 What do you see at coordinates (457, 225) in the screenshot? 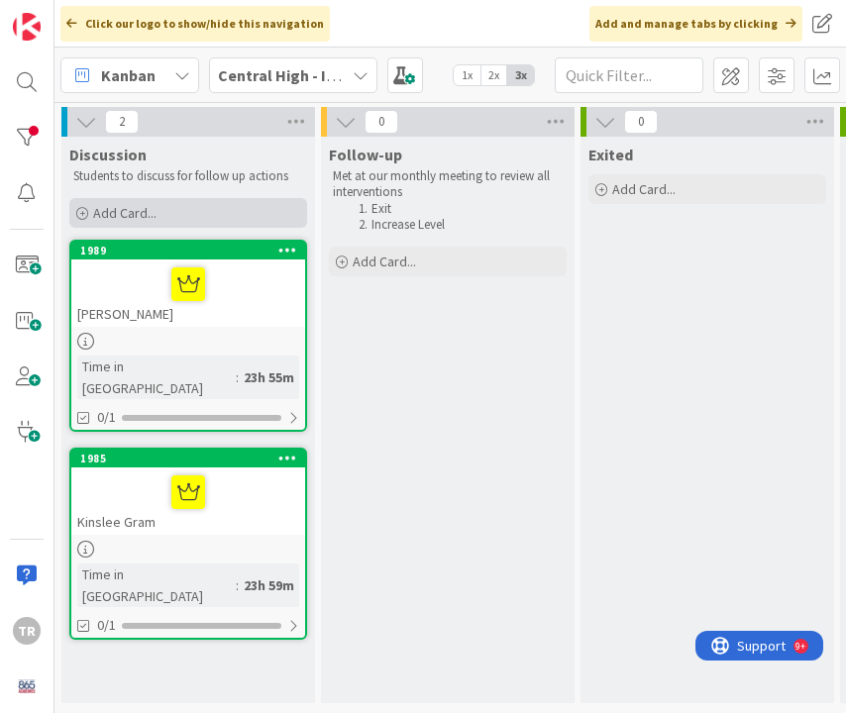
I see `li: Increase Level` at bounding box center [457, 225].